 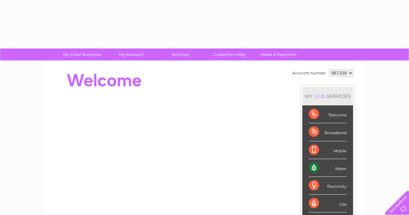 What do you see at coordinates (309, 73) in the screenshot?
I see `td: Account number` at bounding box center [309, 73].